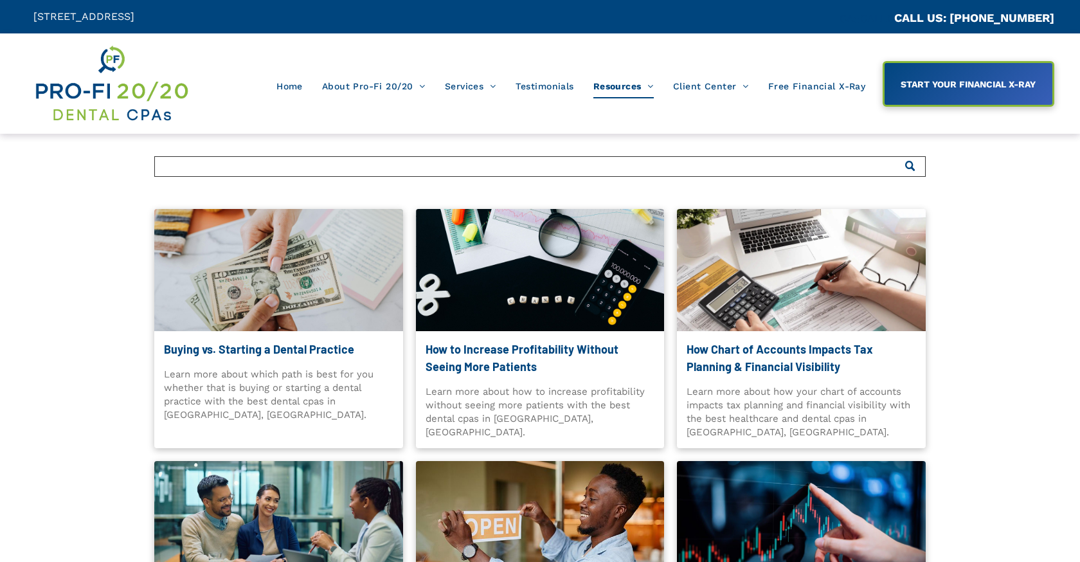 The height and width of the screenshot is (562, 1080). I want to click on div: Learn more about which path is best for you whether that is buying or starting a dental practice ..., so click(278, 394).